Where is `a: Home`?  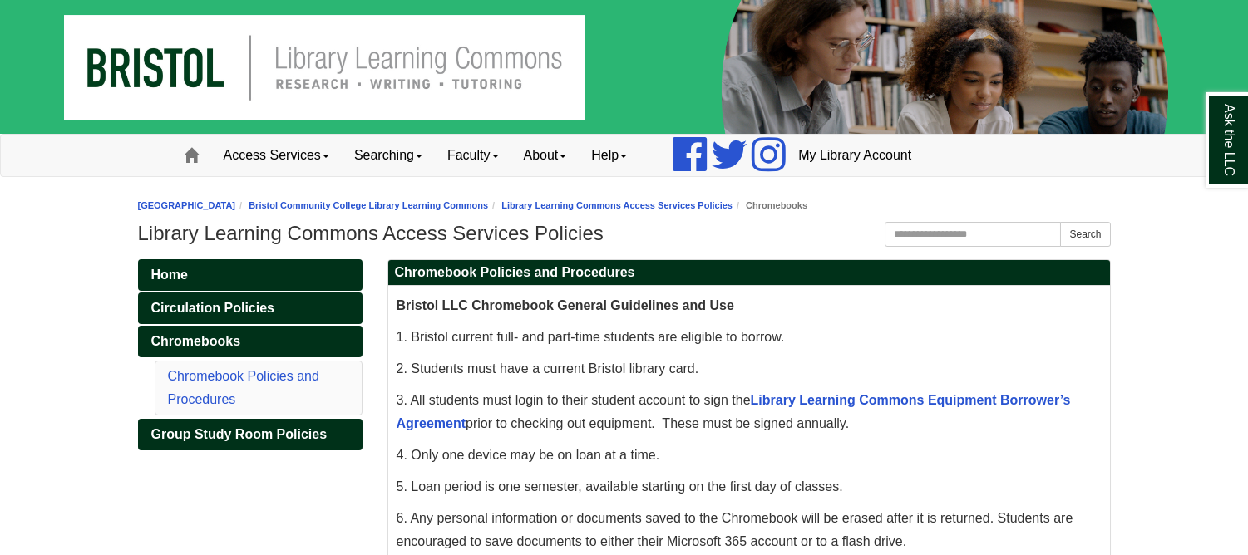
a: Home is located at coordinates (250, 275).